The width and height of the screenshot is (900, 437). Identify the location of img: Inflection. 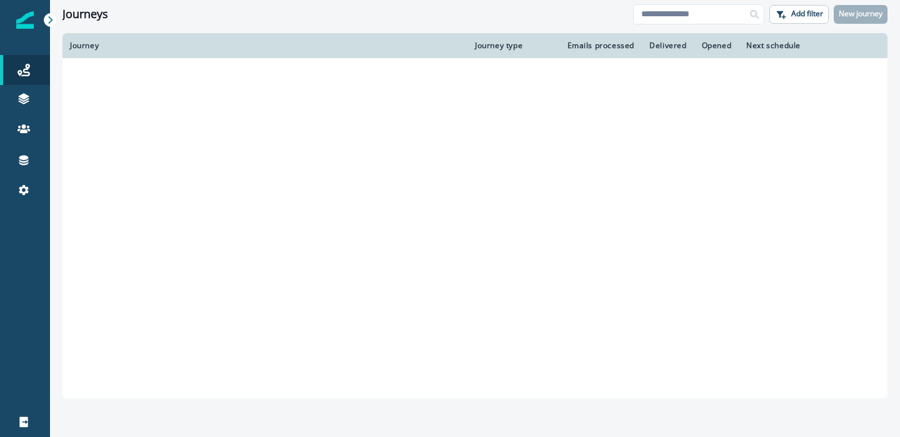
(25, 20).